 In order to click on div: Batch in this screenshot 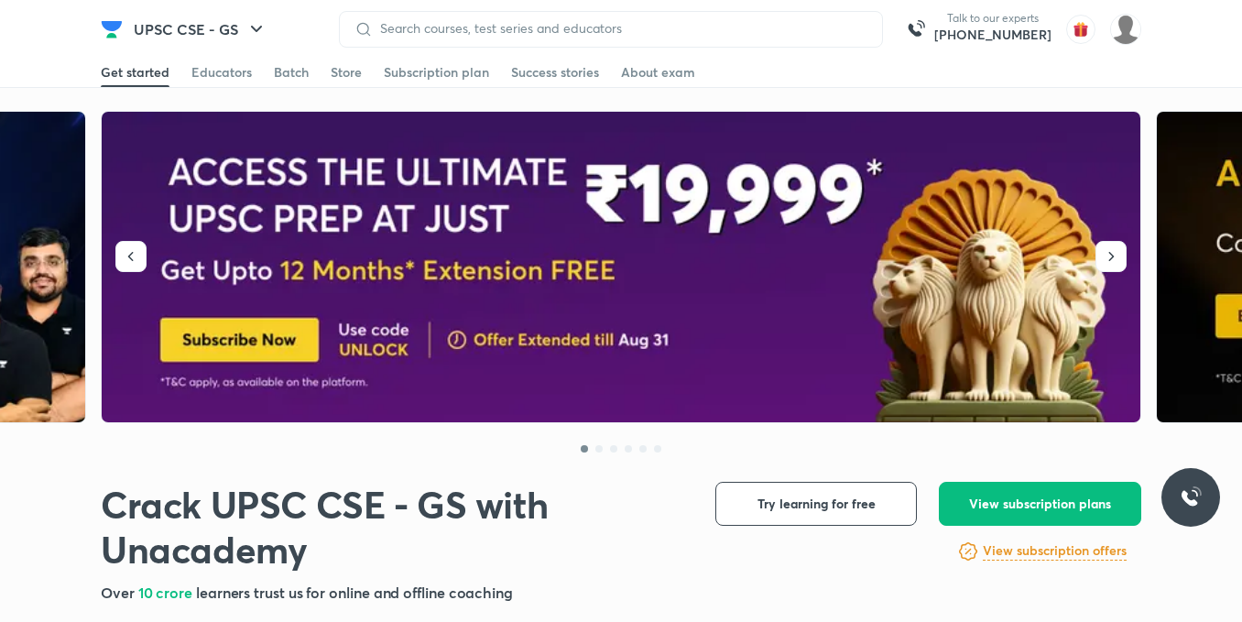, I will do `click(291, 72)`.